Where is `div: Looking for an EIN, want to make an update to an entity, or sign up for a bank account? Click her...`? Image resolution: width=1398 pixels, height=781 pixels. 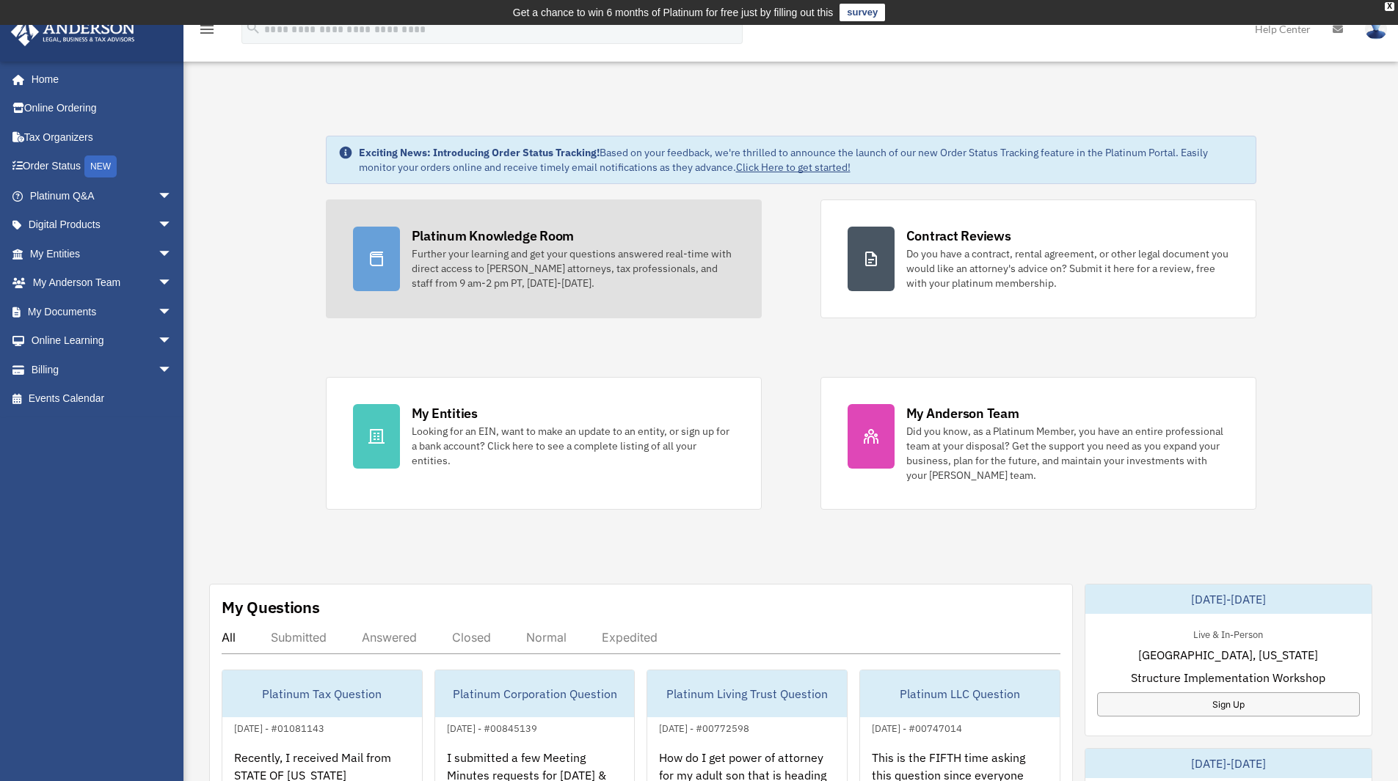 div: Looking for an EIN, want to make an update to an entity, or sign up for a bank account? Click her... is located at coordinates (573, 446).